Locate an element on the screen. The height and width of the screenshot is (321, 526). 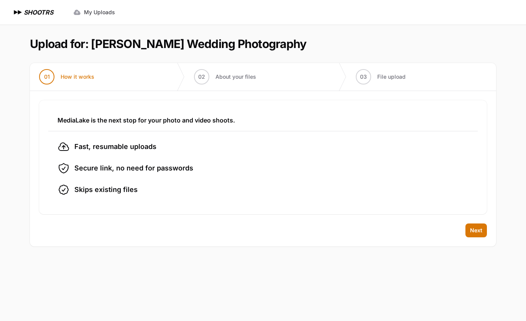
a: My Uploads is located at coordinates (94, 12).